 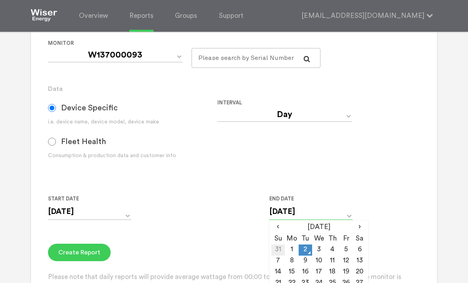 I want to click on td: 18, so click(x=333, y=272).